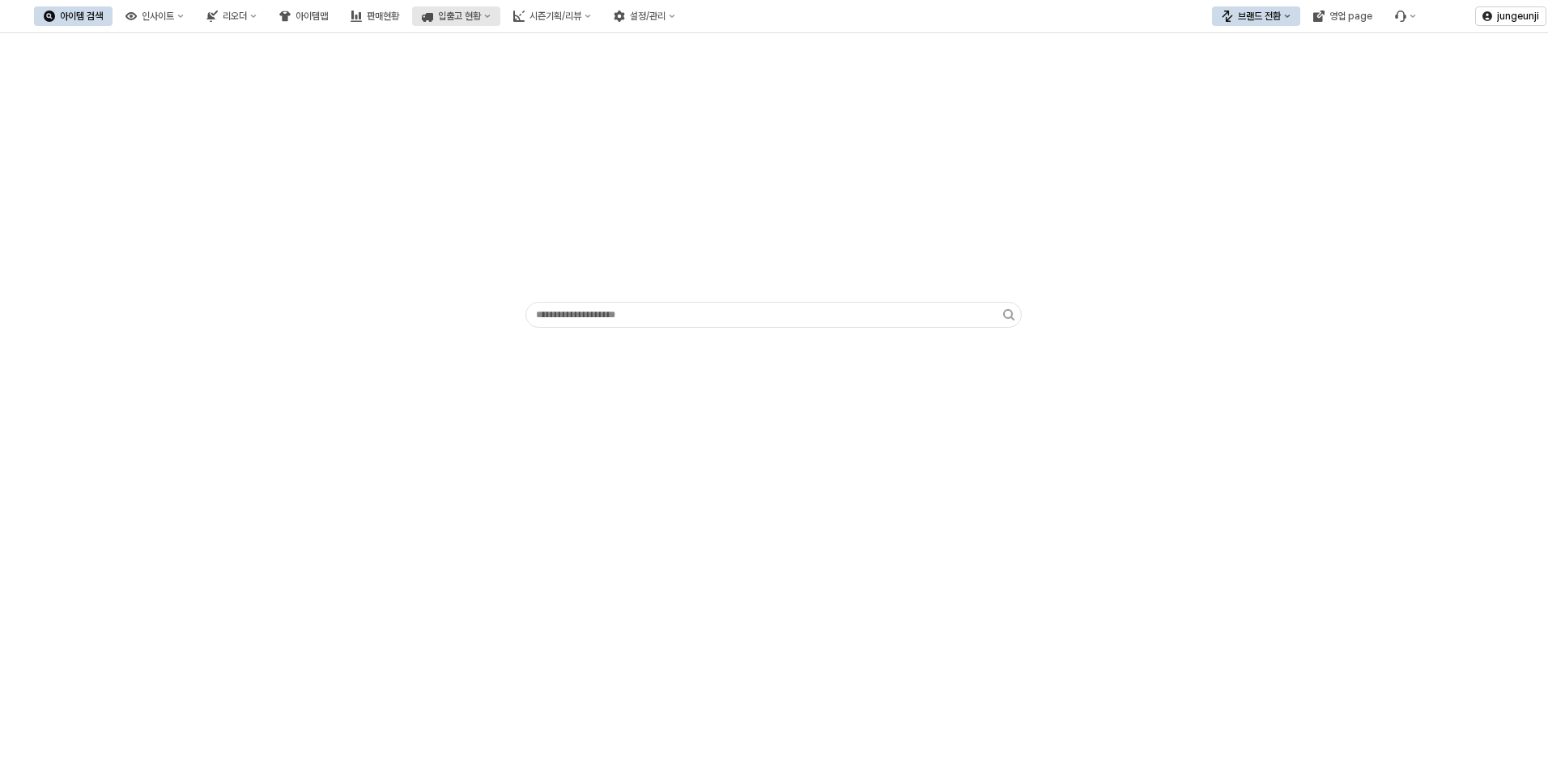  What do you see at coordinates (1511, 16) in the screenshot?
I see `button: jungeunji` at bounding box center [1511, 16].